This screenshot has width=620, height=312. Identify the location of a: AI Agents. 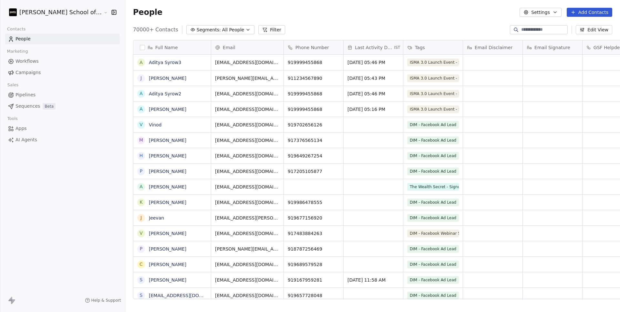
(62, 140).